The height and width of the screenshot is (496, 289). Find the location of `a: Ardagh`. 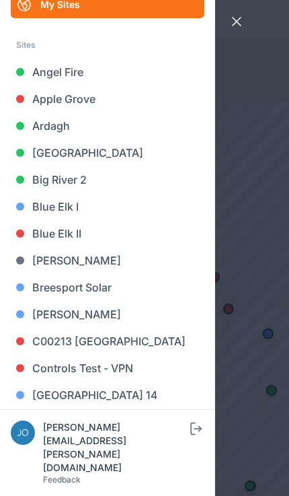

a: Ardagh is located at coordinates (108, 126).